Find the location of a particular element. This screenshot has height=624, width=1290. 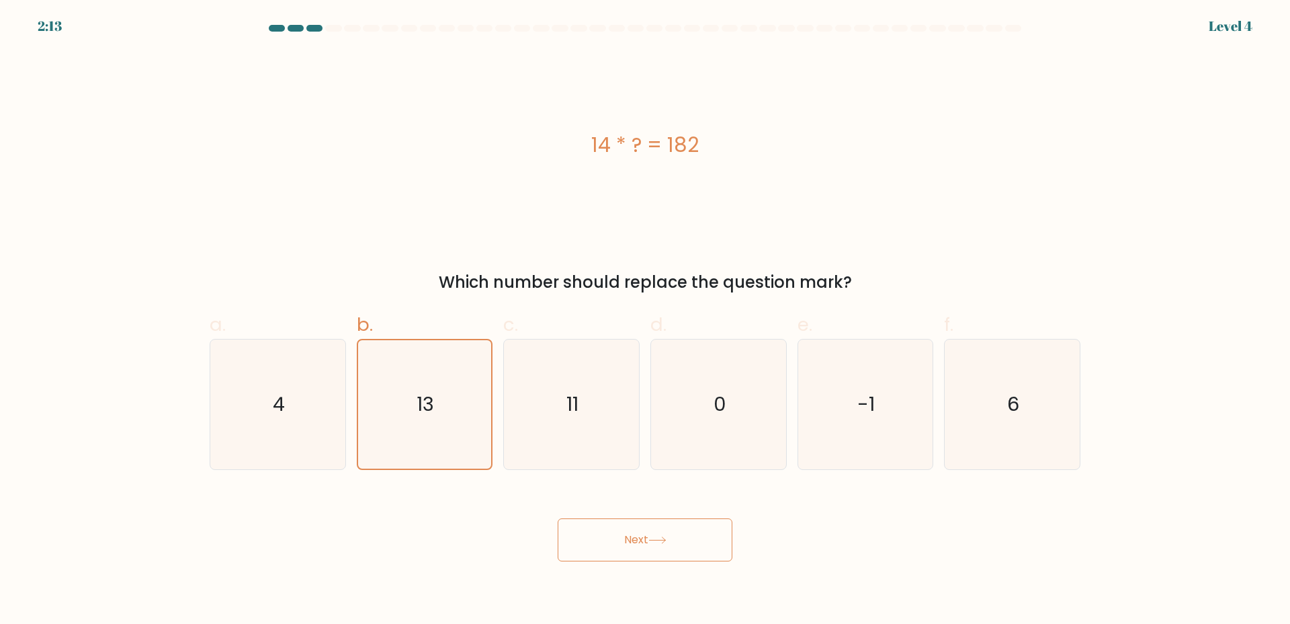

text: 6 is located at coordinates (1014, 404).